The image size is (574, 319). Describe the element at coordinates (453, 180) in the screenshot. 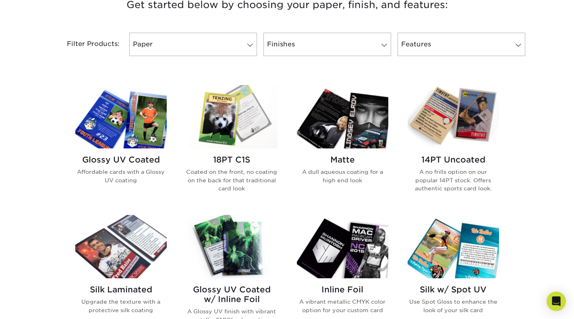

I see `p: A no frills option on our popular 14PT stock. Offers authentic sports card look.` at that location.